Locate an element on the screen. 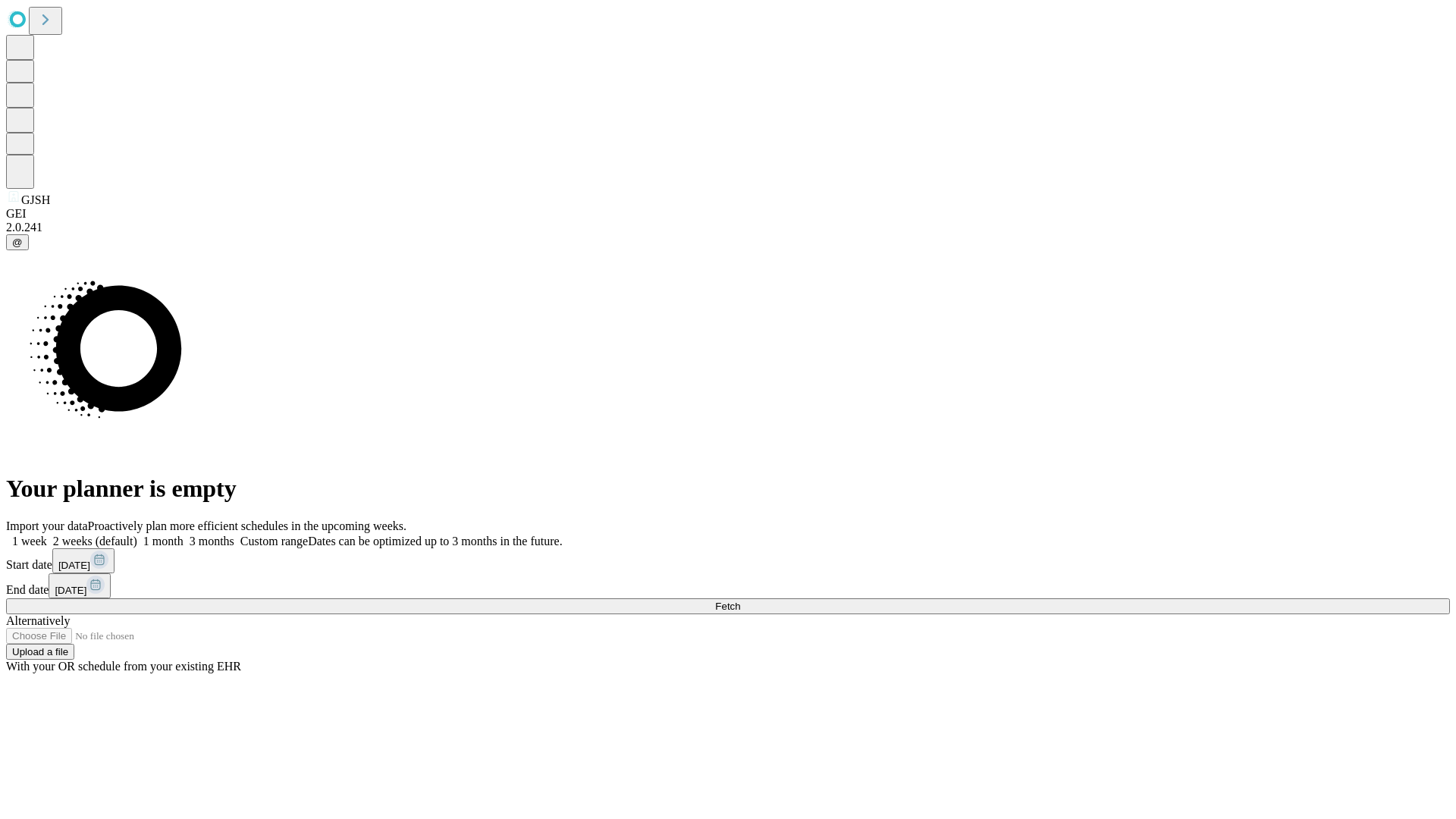 This screenshot has height=819, width=1456. span: Proactively plan more efficient schedules in the upcoming weeks. is located at coordinates (248, 526).